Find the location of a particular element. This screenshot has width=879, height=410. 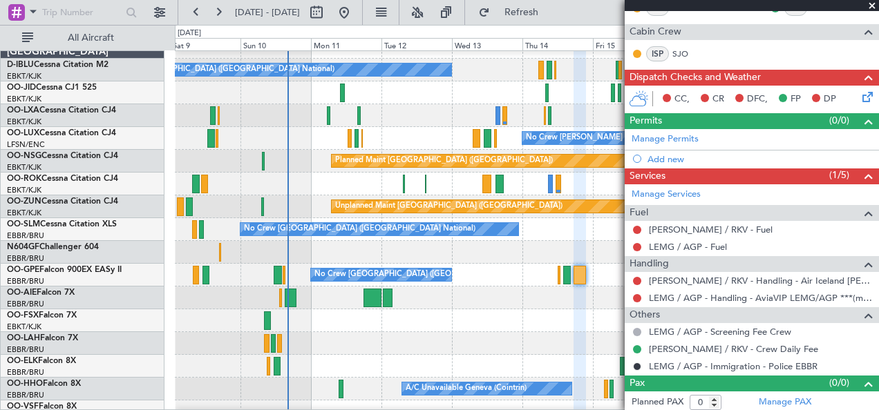

span: OO-ELK is located at coordinates (22, 361).